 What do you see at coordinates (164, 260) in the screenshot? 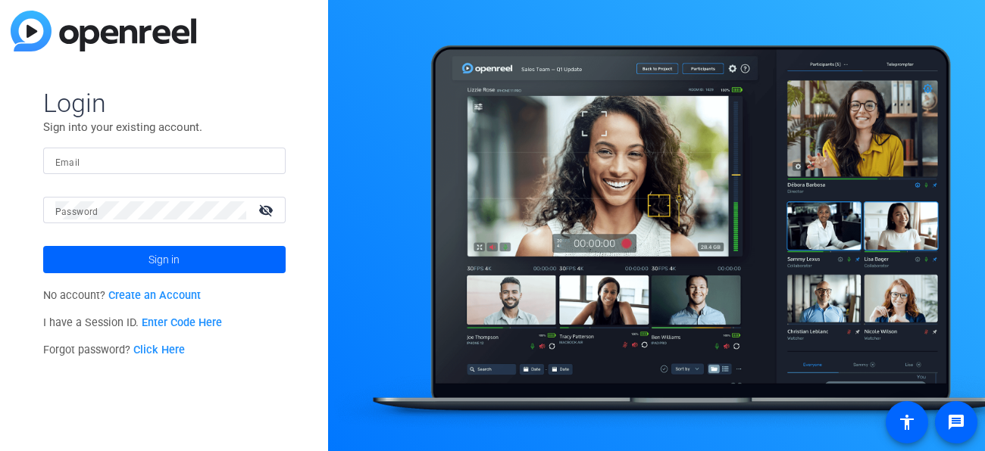
I see `span: Sign in` at bounding box center [164, 260].